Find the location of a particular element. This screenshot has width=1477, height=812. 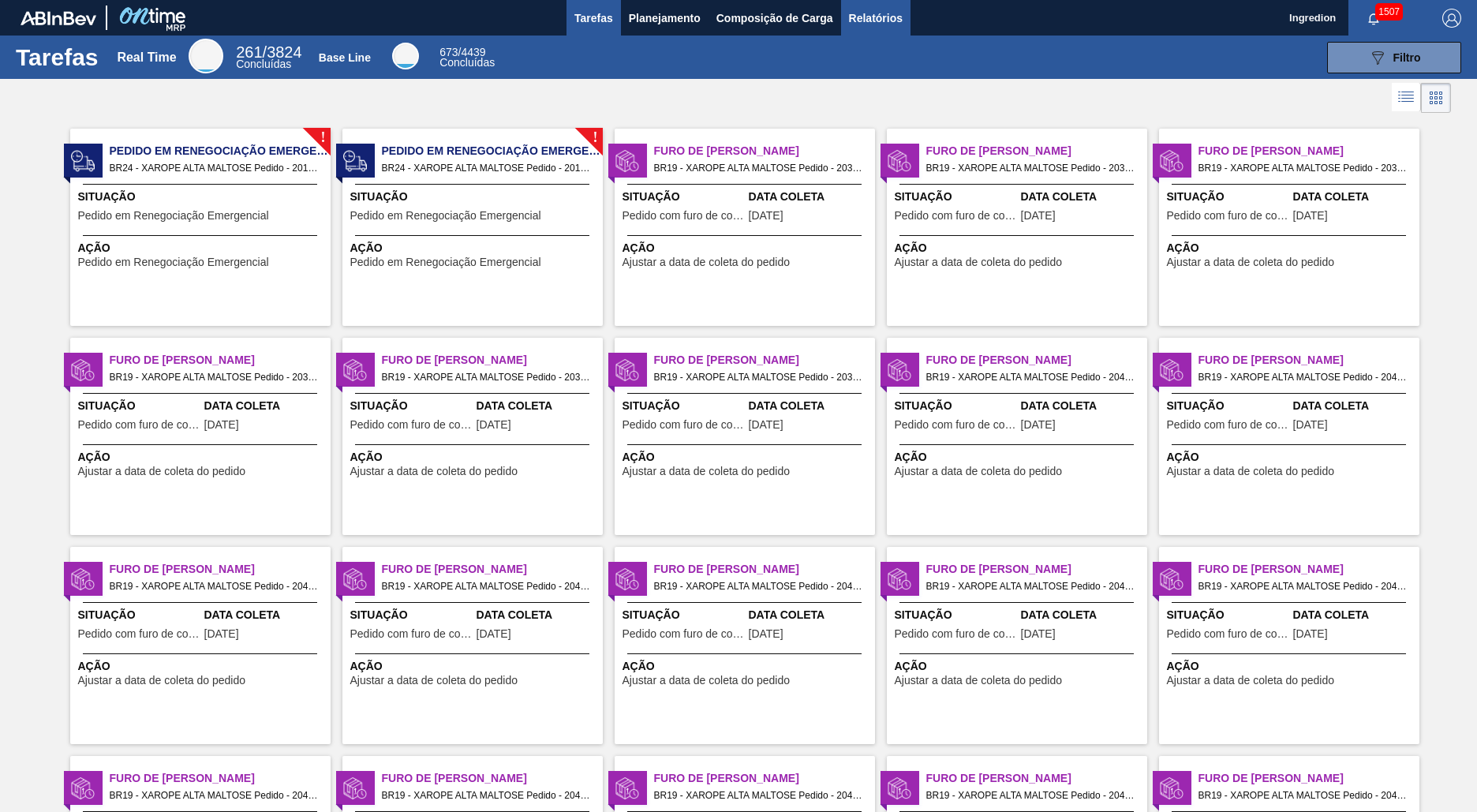

span: BR24 - XAROPE ALTA MALTOSE Pedido - 2018590 is located at coordinates (213, 168).